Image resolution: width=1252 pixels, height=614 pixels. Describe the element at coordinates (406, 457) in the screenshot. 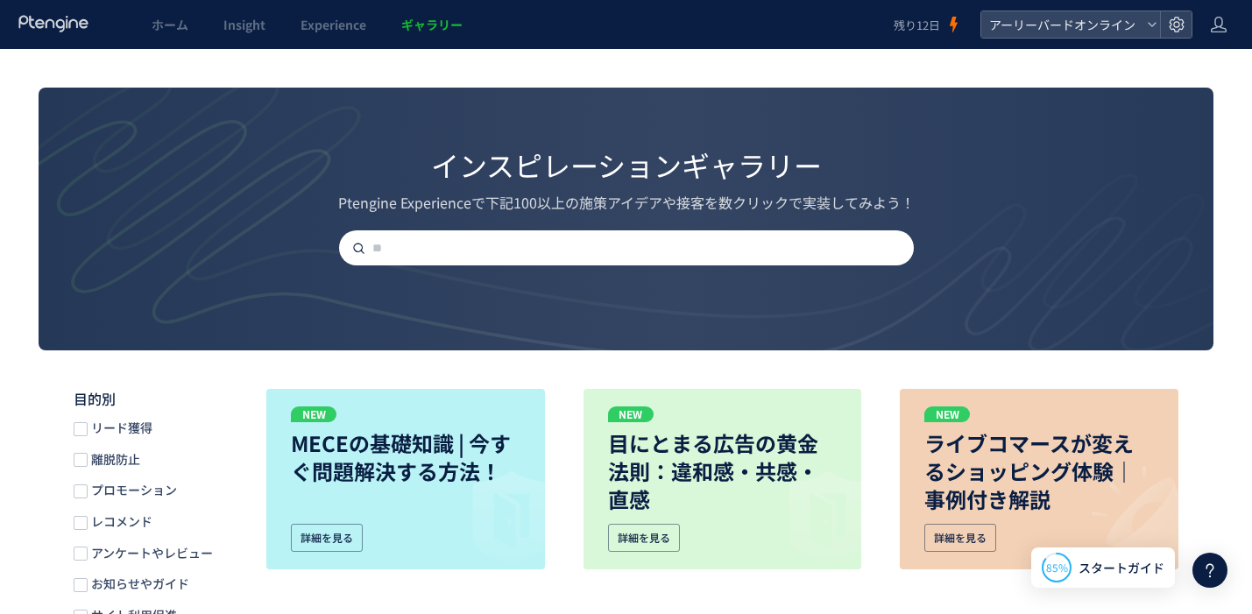

I see `p: MECEの基礎知識 | 今すぐ問題解決する方法！` at that location.